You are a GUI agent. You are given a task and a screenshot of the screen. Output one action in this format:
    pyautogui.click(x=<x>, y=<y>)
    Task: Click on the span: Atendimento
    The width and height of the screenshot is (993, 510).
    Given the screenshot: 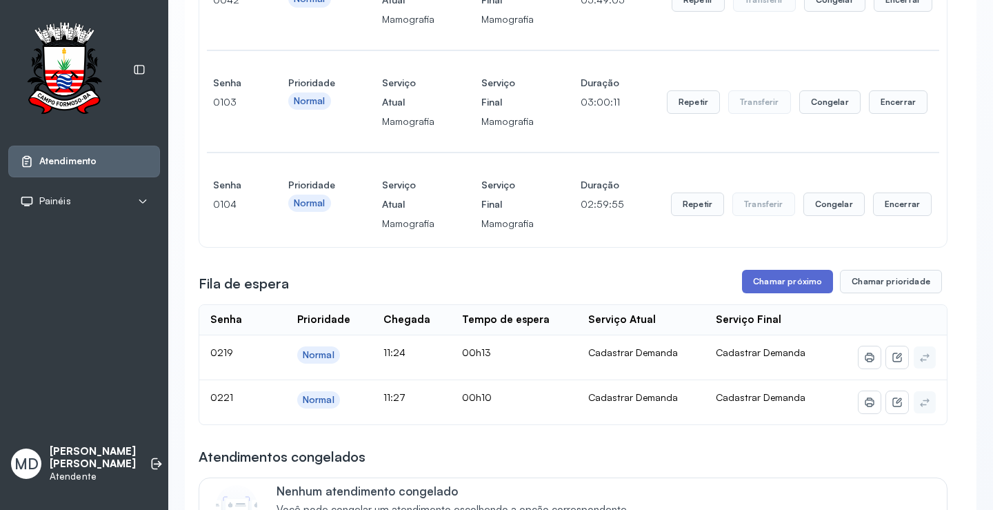 What is the action you would take?
    pyautogui.click(x=68, y=161)
    